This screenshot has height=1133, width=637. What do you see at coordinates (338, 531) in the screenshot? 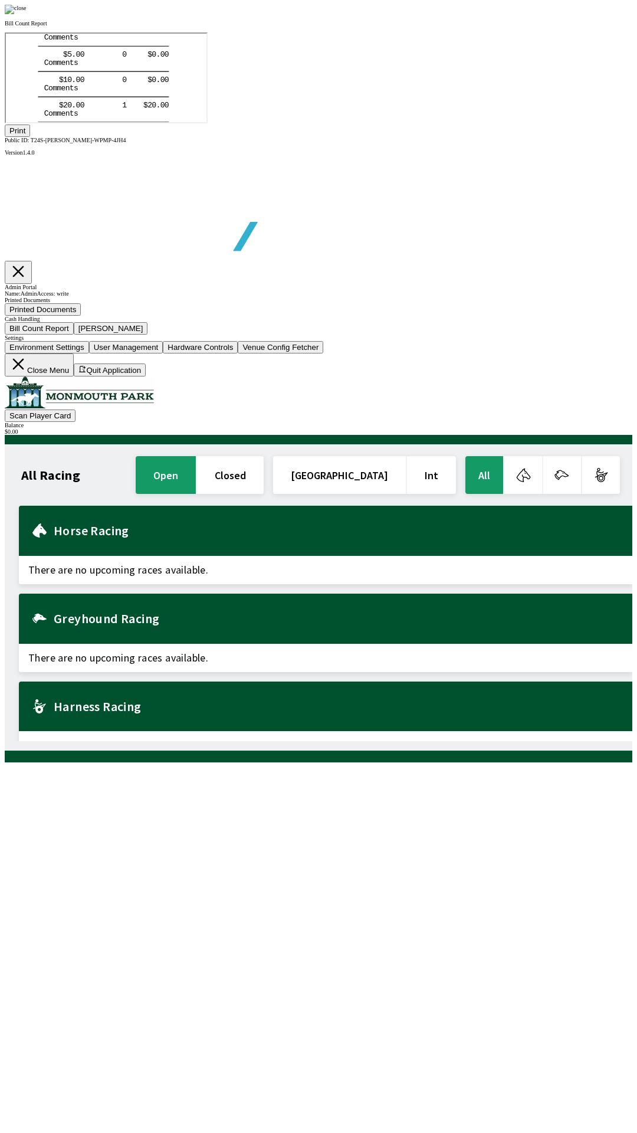
I see `h2: Horse Racing` at bounding box center [338, 531].